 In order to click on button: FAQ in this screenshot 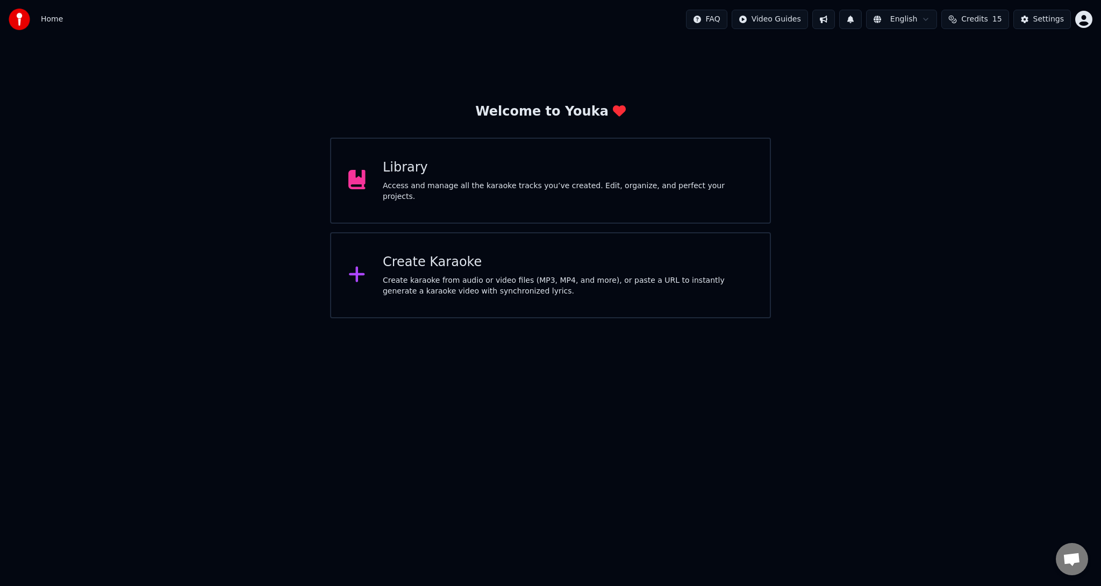, I will do `click(706, 19)`.